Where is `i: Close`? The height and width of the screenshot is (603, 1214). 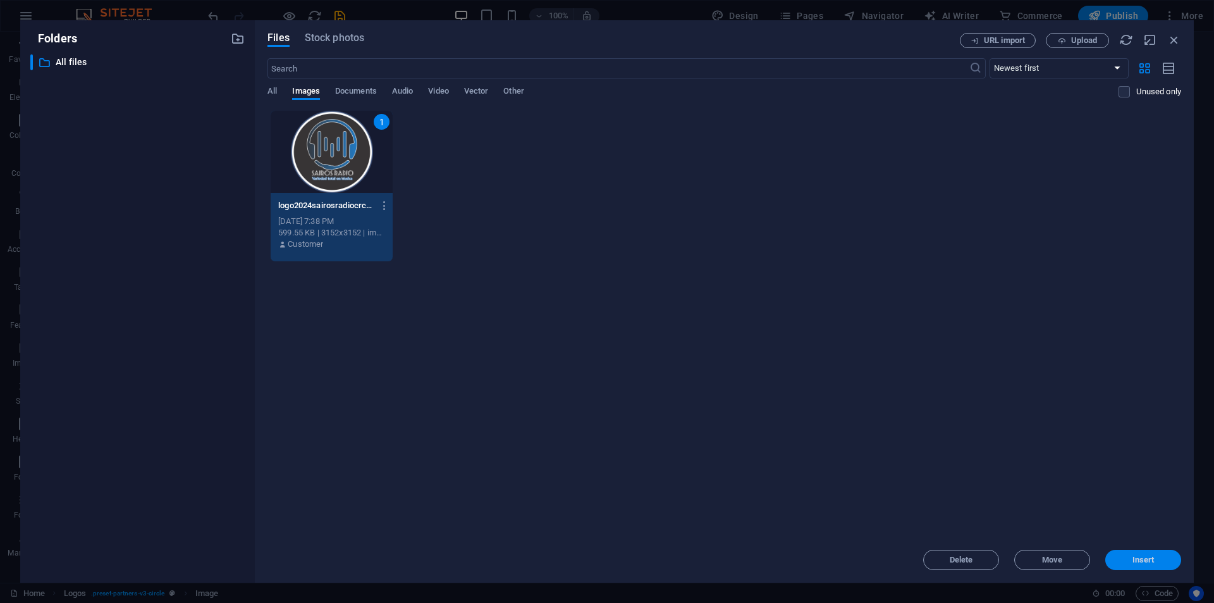
i: Close is located at coordinates (1174, 40).